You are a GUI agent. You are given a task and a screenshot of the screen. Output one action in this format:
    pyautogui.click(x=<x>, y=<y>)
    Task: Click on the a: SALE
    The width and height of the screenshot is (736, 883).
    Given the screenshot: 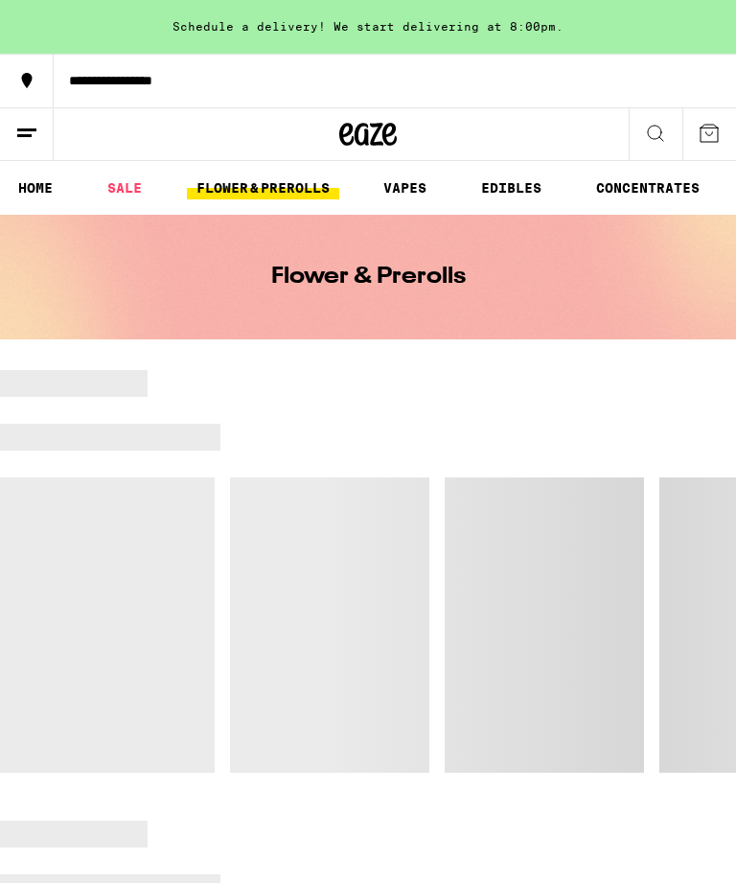 What is the action you would take?
    pyautogui.click(x=125, y=188)
    